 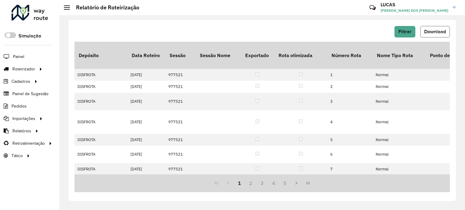 I want to click on a: Contato Rápido, so click(x=372, y=8).